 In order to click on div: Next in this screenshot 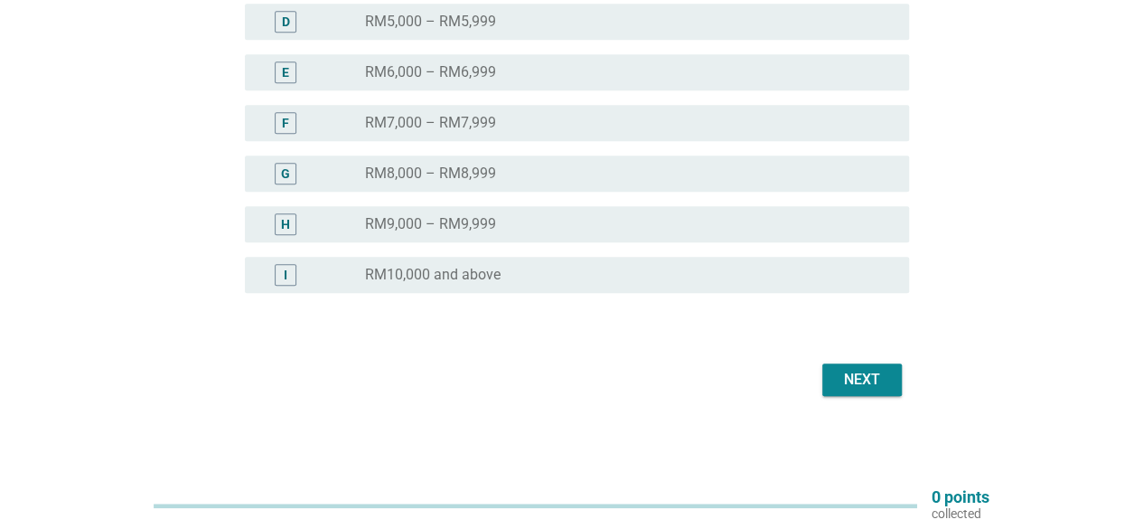, I will do `click(862, 380)`.